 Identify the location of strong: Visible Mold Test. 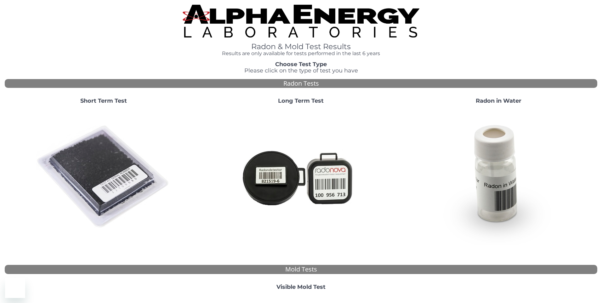
(301, 287).